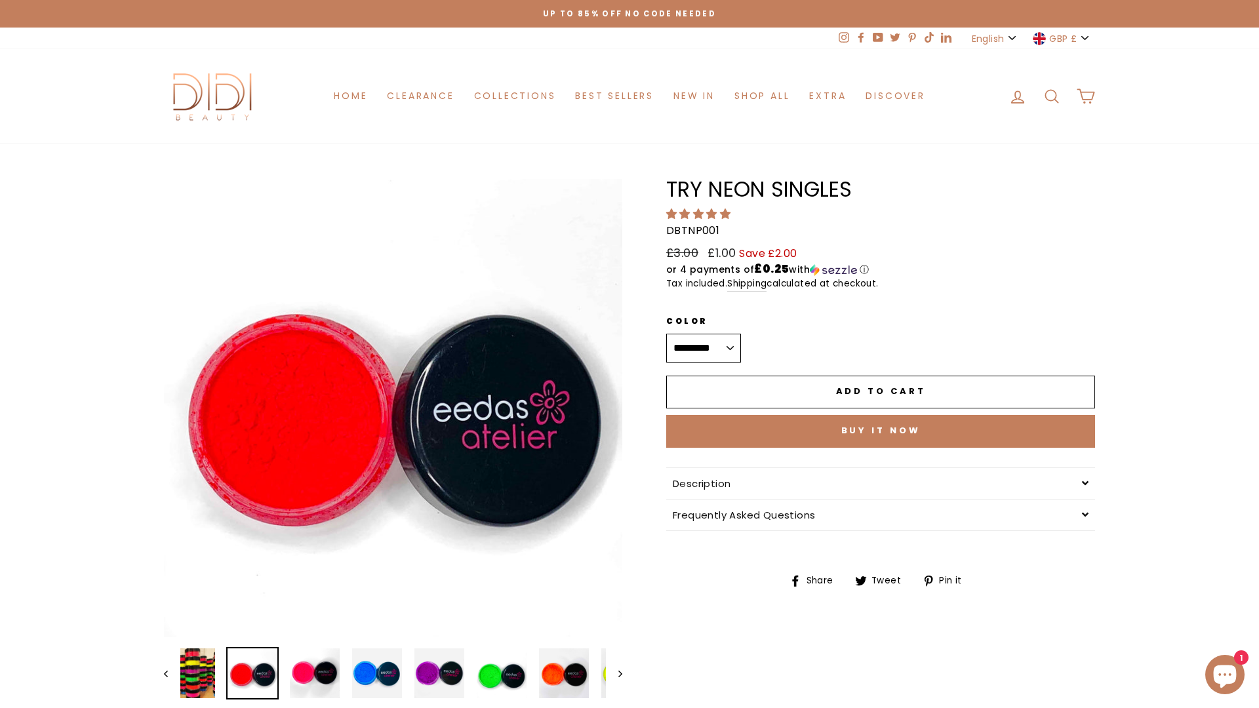 This screenshot has height=708, width=1259. Describe the element at coordinates (881, 270) in the screenshot. I see `div: or 4 payments of£0.25withSezzle Click to learn more about Sezzle` at that location.